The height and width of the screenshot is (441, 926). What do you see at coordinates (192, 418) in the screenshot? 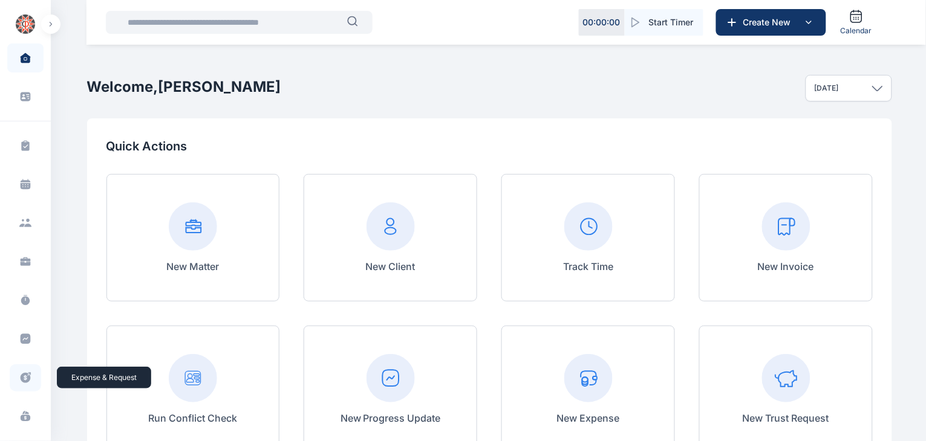
I see `p: Run Conflict Check` at bounding box center [192, 418].